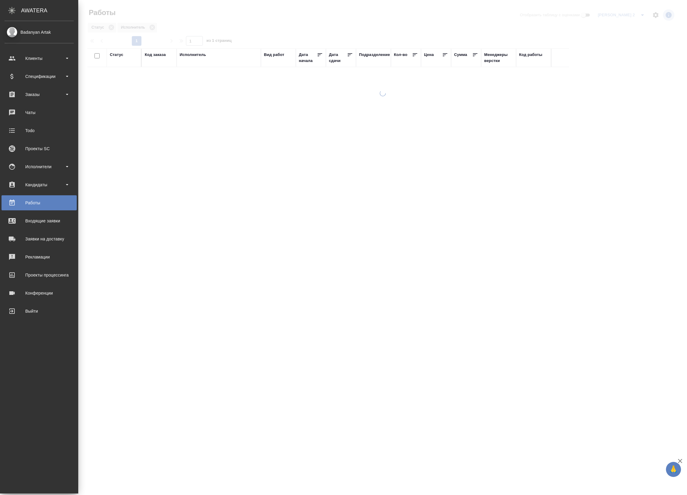  What do you see at coordinates (39, 58) in the screenshot?
I see `div: Клиенты` at bounding box center [39, 58].